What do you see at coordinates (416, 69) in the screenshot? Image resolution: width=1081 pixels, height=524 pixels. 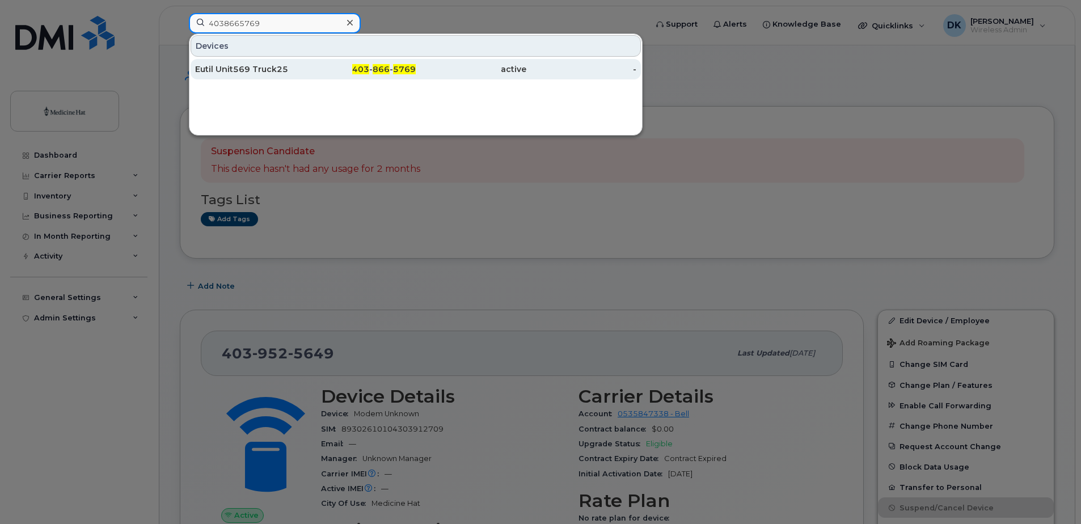 I see `a: Eutil Unit569 Truck25403-866-5769active-` at bounding box center [416, 69].